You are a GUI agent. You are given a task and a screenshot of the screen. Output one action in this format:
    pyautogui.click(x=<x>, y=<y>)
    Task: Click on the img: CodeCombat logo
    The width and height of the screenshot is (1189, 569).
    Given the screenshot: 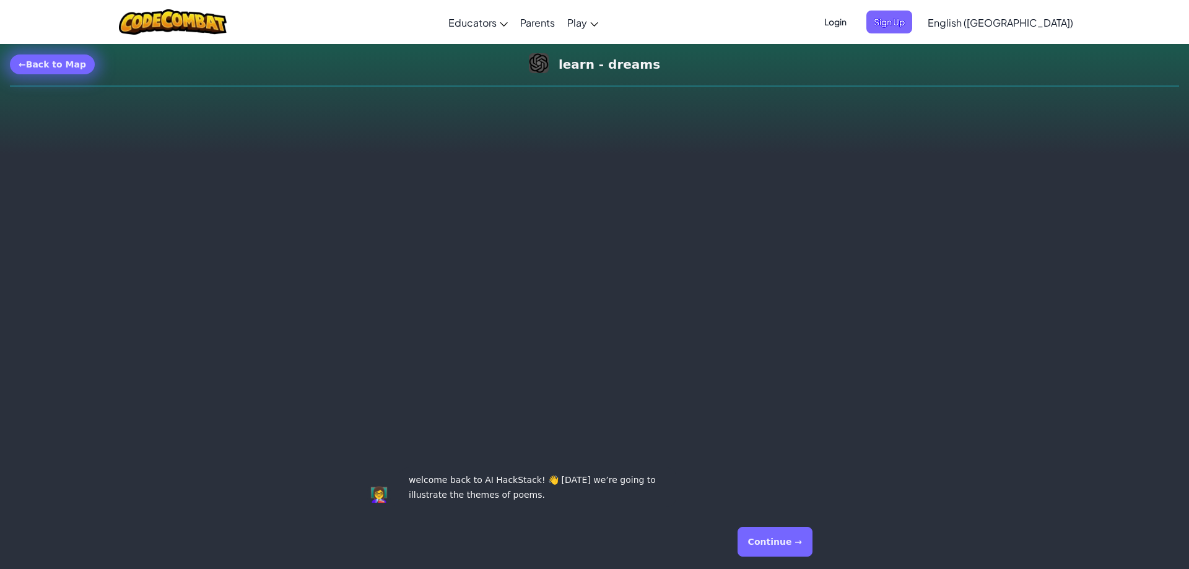 What is the action you would take?
    pyautogui.click(x=173, y=22)
    